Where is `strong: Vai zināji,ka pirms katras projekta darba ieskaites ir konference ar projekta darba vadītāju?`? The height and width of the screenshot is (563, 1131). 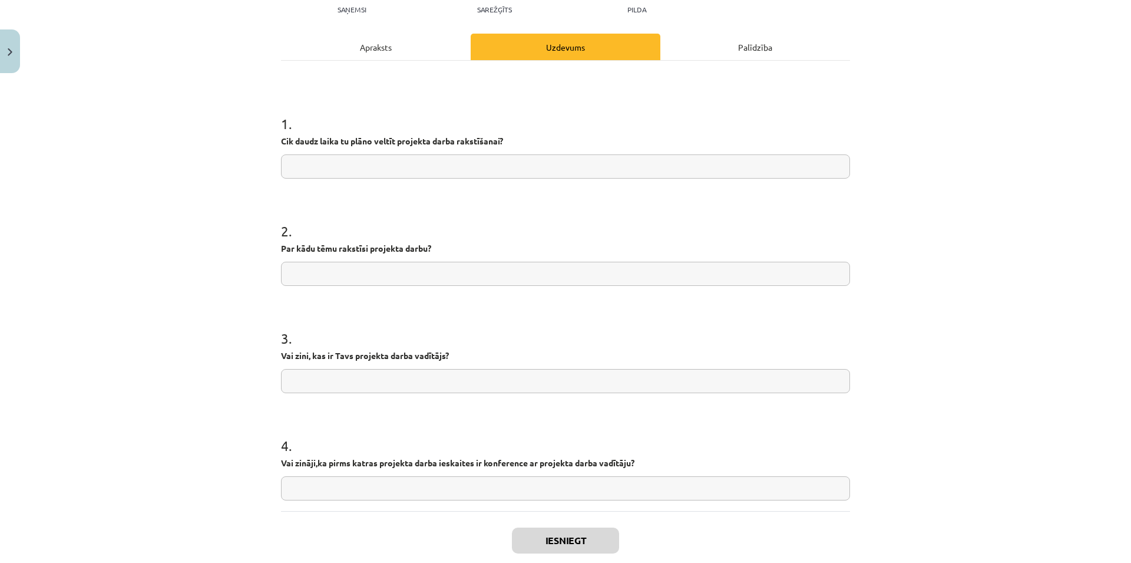 strong: Vai zināji,ka pirms katras projekta darba ieskaites ir konference ar projekta darba vadītāju? is located at coordinates (458, 462).